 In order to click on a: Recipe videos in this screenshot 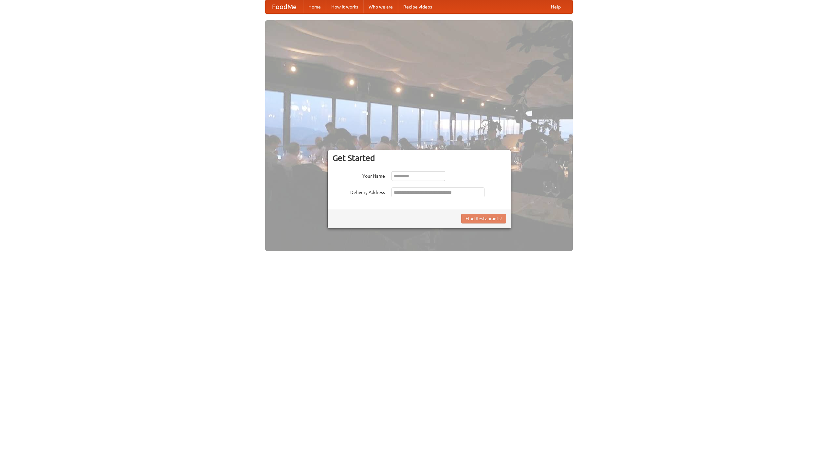, I will do `click(418, 7)`.